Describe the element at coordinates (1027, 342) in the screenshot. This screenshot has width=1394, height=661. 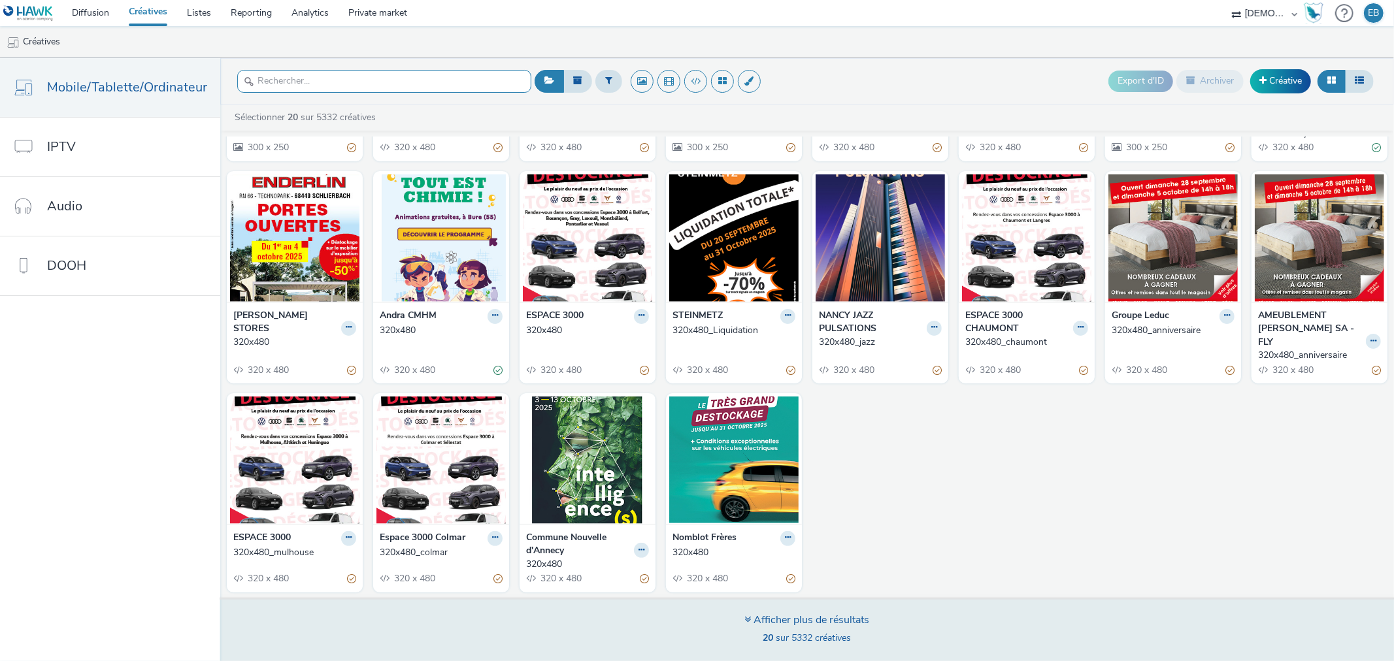
I see `a: 320x480_chaumont` at that location.